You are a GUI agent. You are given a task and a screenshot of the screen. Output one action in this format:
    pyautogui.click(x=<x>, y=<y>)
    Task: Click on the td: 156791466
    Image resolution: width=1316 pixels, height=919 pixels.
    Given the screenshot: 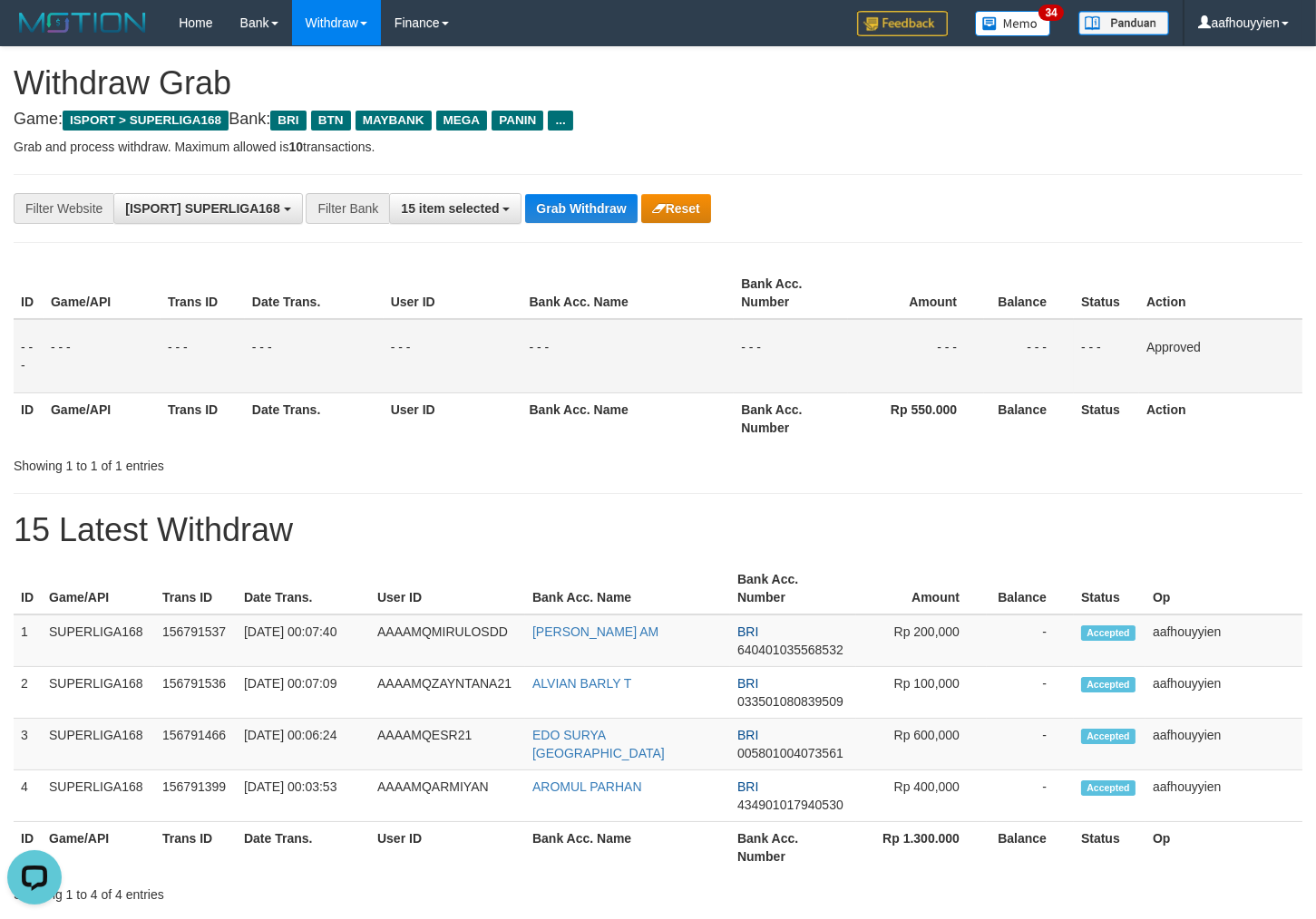 What is the action you would take?
    pyautogui.click(x=196, y=745)
    